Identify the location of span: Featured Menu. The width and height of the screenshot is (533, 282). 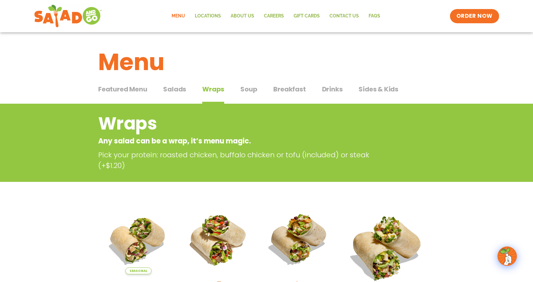
(122, 89).